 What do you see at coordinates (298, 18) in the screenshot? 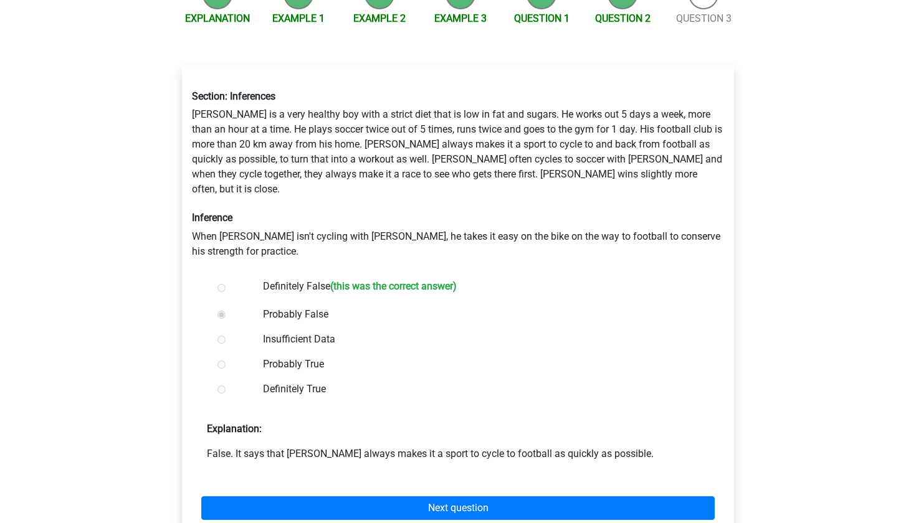
I see `a: Example 1` at bounding box center [298, 18].